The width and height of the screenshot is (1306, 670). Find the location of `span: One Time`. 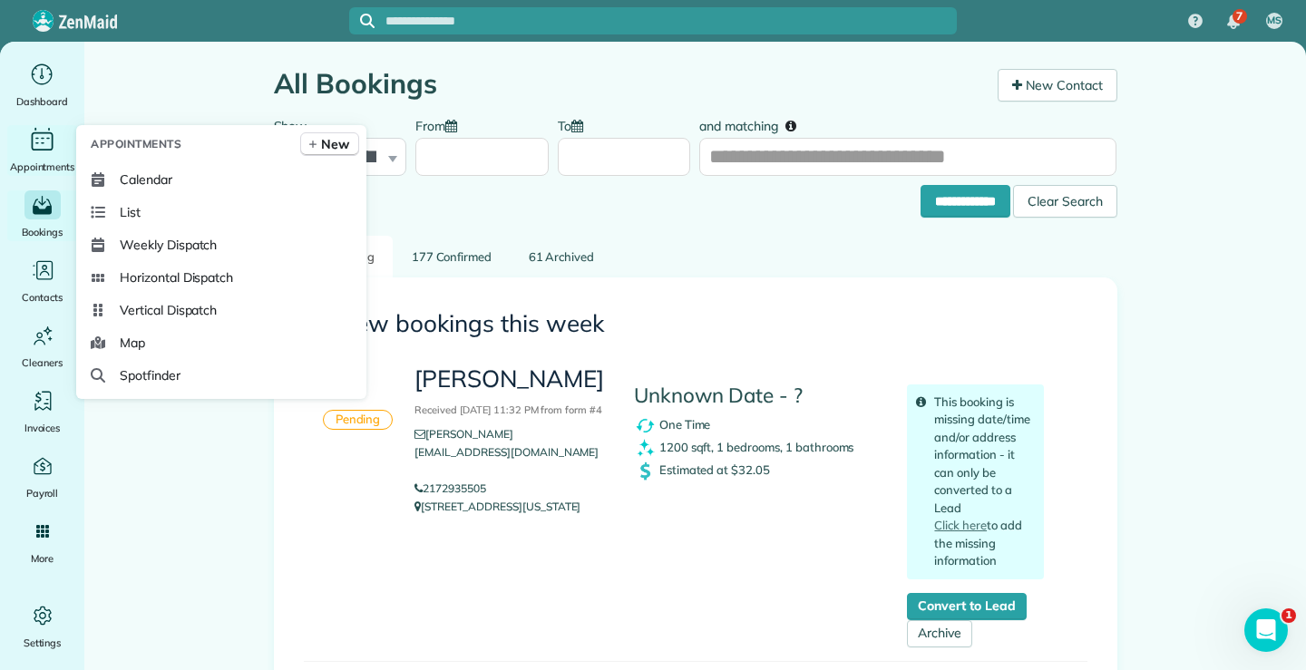

span: One Time is located at coordinates (685, 424).